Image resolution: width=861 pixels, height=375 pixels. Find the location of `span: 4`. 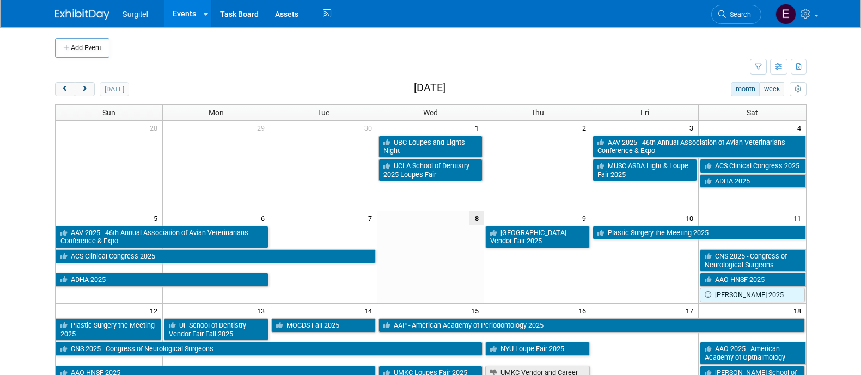

span: 4 is located at coordinates (801, 127).